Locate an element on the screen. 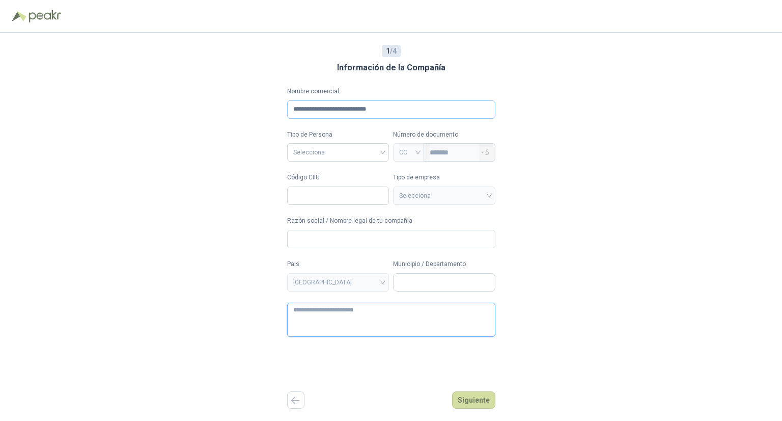 The width and height of the screenshot is (782, 421). label: Pais is located at coordinates (338, 264).